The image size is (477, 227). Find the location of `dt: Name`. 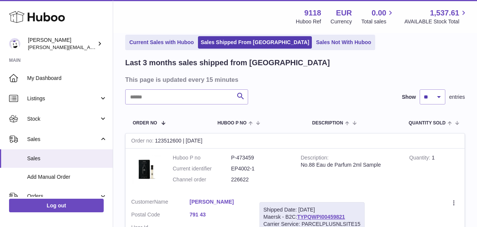

dt: Name is located at coordinates (160, 203).